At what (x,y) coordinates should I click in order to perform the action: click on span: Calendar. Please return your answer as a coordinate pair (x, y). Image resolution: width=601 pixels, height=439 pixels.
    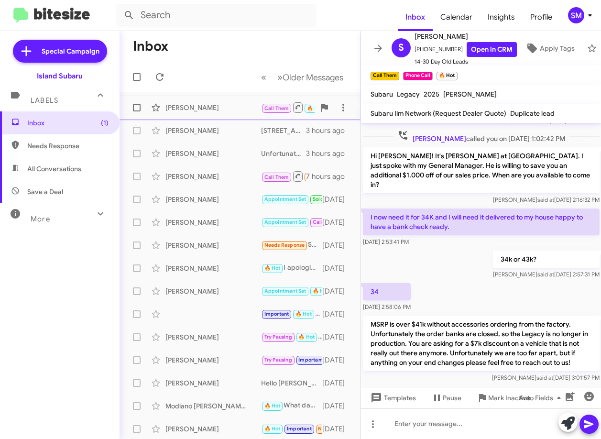
    Looking at the image, I should click on (456, 17).